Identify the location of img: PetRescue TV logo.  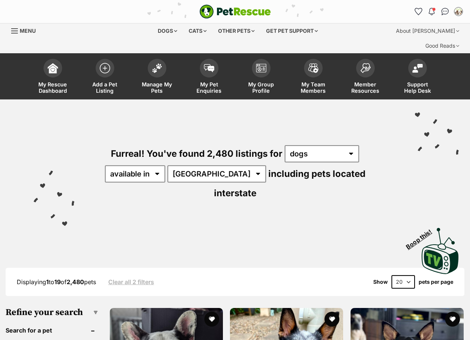
(440, 251).